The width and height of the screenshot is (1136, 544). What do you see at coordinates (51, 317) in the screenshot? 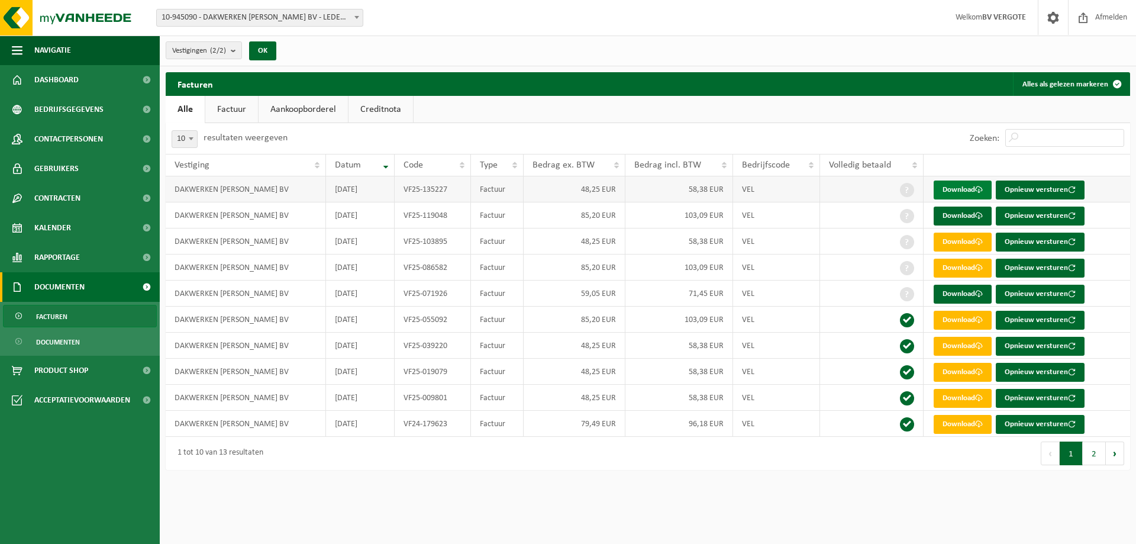
I see `span: Facturen` at bounding box center [51, 317].